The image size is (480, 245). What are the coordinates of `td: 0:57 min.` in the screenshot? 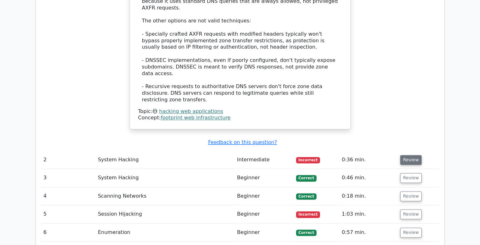 It's located at (368, 232).